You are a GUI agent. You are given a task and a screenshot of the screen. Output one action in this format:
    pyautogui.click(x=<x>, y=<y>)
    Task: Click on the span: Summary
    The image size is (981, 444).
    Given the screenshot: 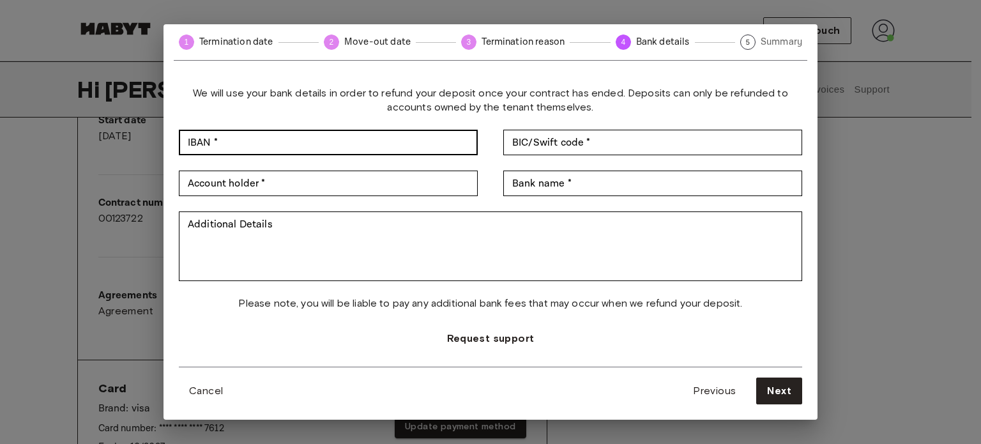 What is the action you would take?
    pyautogui.click(x=781, y=42)
    